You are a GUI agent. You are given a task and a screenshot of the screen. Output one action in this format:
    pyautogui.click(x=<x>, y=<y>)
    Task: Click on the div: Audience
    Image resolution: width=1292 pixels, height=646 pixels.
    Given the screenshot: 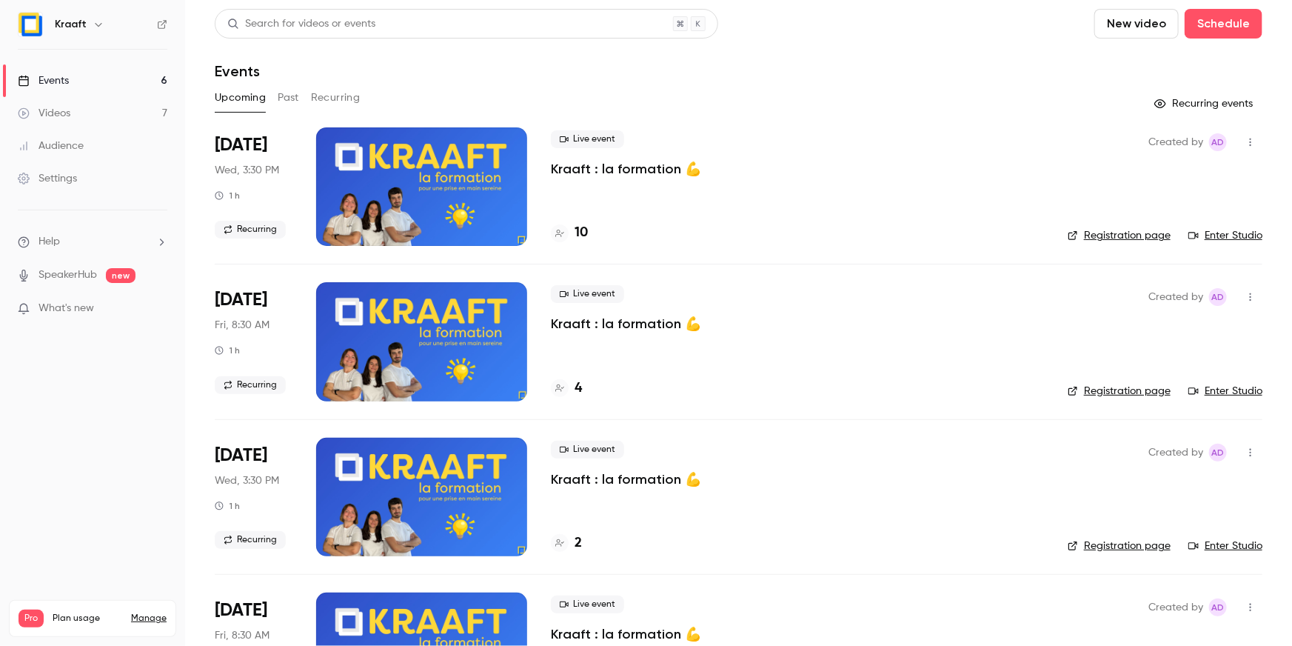 What is the action you would take?
    pyautogui.click(x=50, y=146)
    